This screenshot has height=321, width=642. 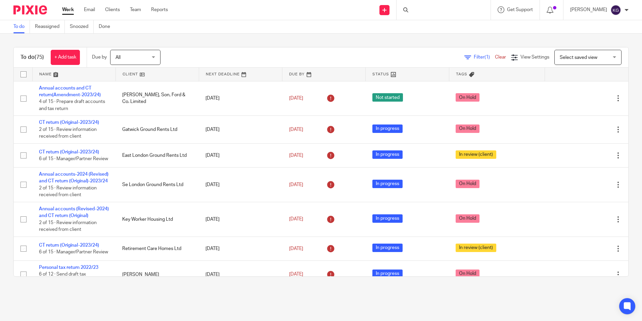 I want to click on span: (75), so click(x=39, y=57).